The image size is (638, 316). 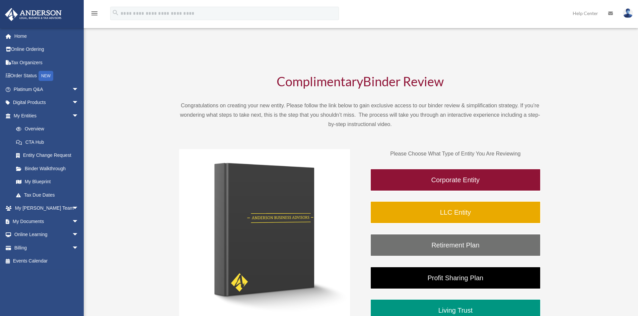 What do you see at coordinates (455, 278) in the screenshot?
I see `a: Profit Sharing Plan` at bounding box center [455, 278].